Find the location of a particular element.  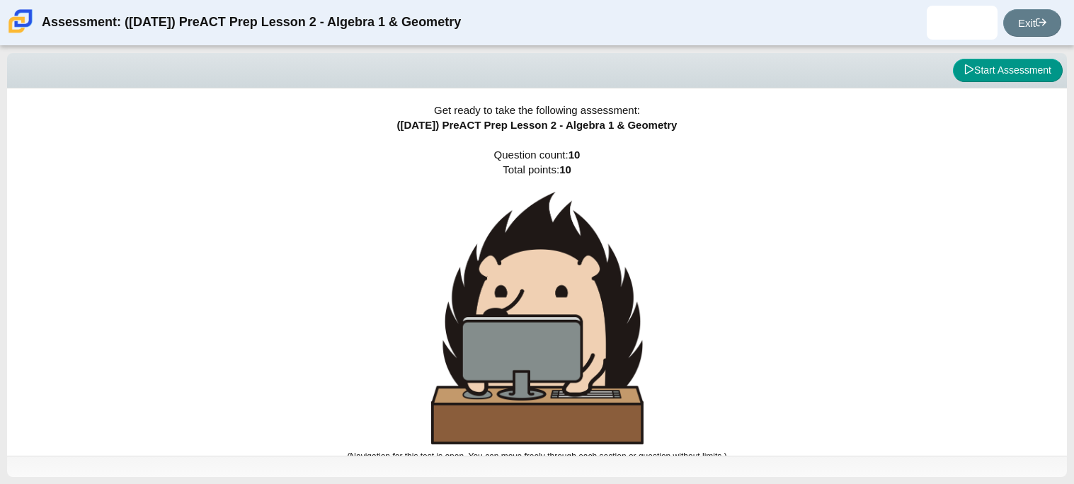

a: Exit is located at coordinates (1032, 23).